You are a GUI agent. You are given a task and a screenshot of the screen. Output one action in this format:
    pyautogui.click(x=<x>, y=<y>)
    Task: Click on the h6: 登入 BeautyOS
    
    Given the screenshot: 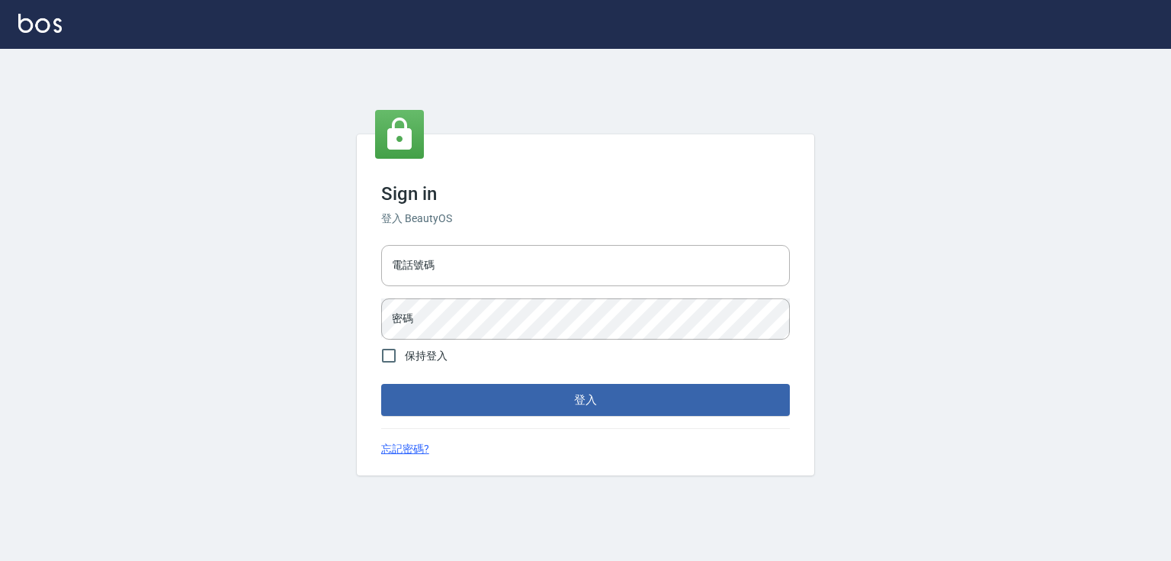 What is the action you would take?
    pyautogui.click(x=586, y=218)
    